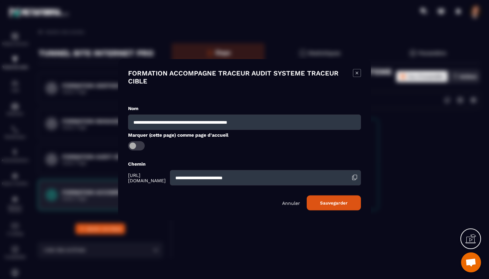  Describe the element at coordinates (471, 262) in the screenshot. I see `a: Ouvrir le chat` at that location.